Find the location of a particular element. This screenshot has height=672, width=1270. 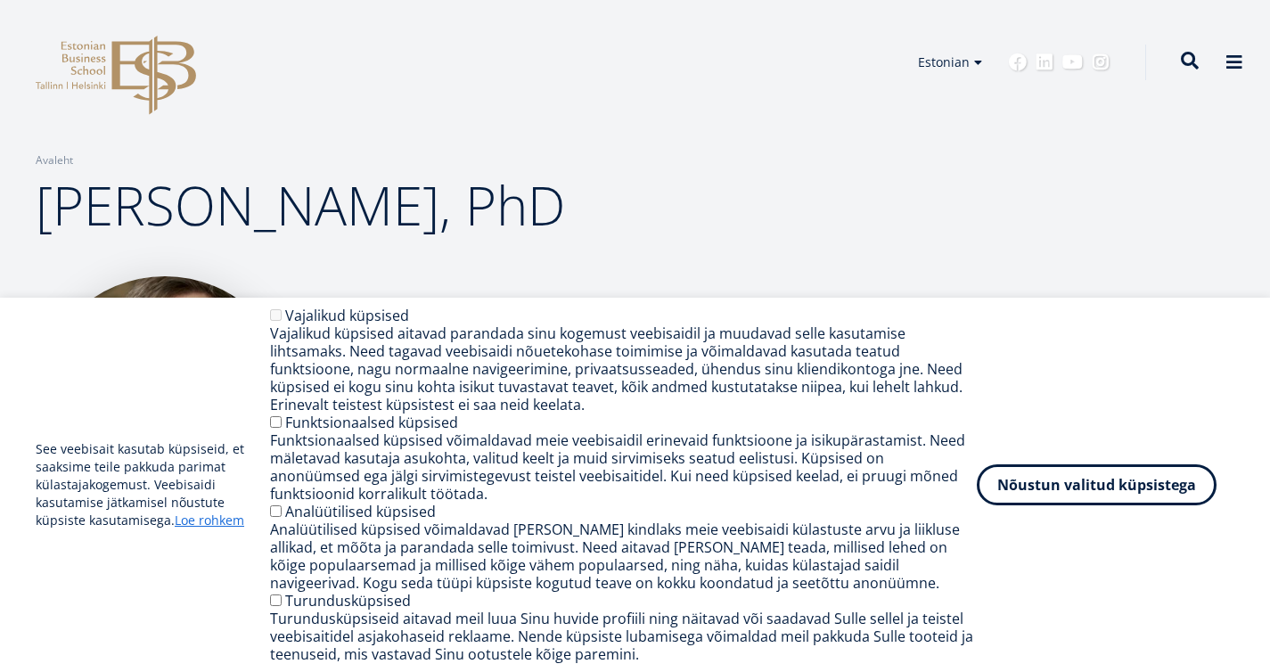

div: Vajalikud küpsised aitavad parandada sinu kogemust veebisaidil ja muudavad selle kasutamise lihts... is located at coordinates (623, 369).